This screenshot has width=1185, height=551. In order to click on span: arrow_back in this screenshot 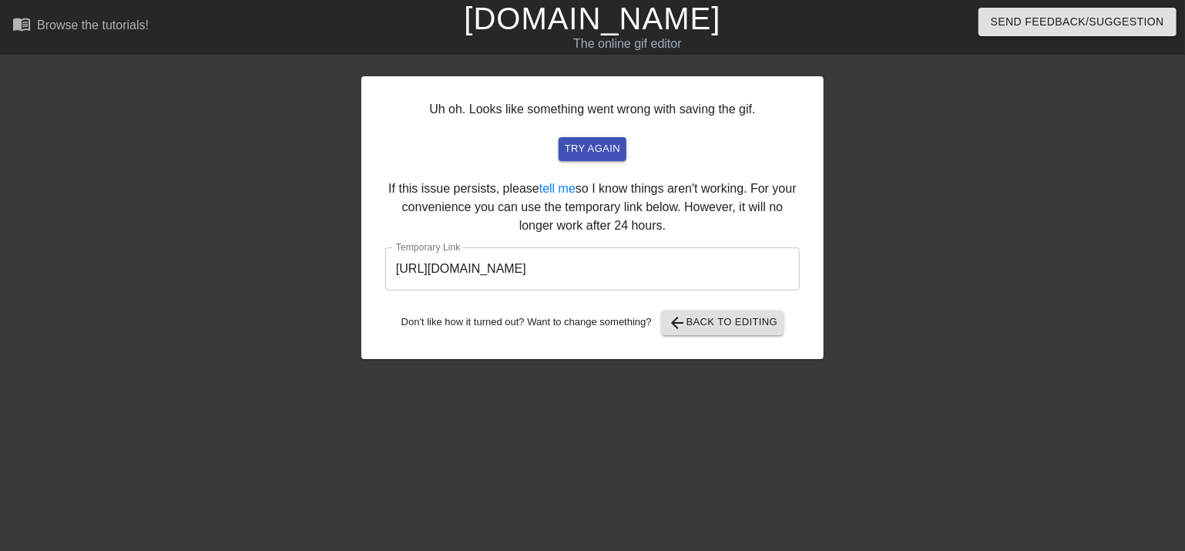, I will do `click(677, 323)`.